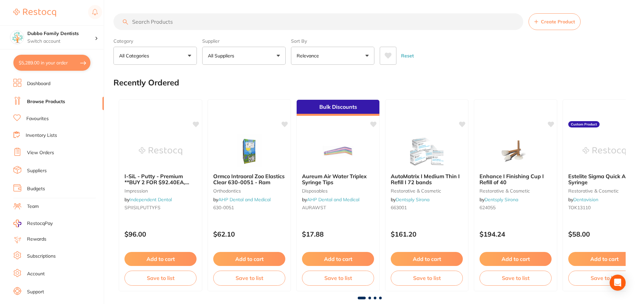 The image size is (639, 304). Describe the element at coordinates (338, 191) in the screenshot. I see `small: disposables` at that location.